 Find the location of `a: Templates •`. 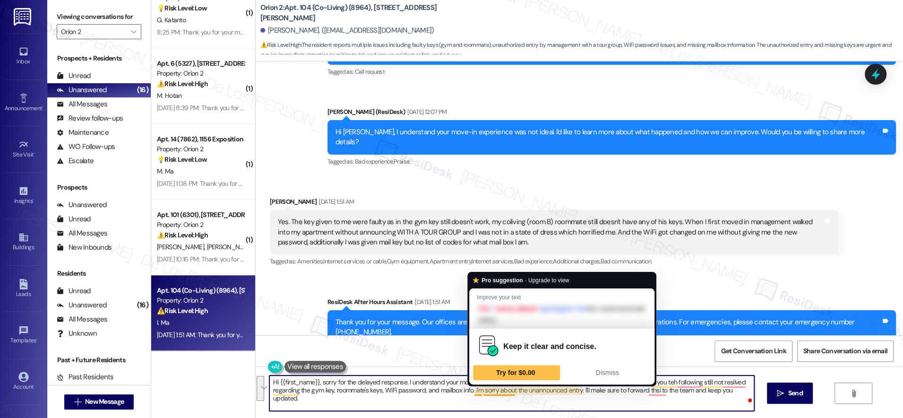

a: Templates • is located at coordinates (24, 335).